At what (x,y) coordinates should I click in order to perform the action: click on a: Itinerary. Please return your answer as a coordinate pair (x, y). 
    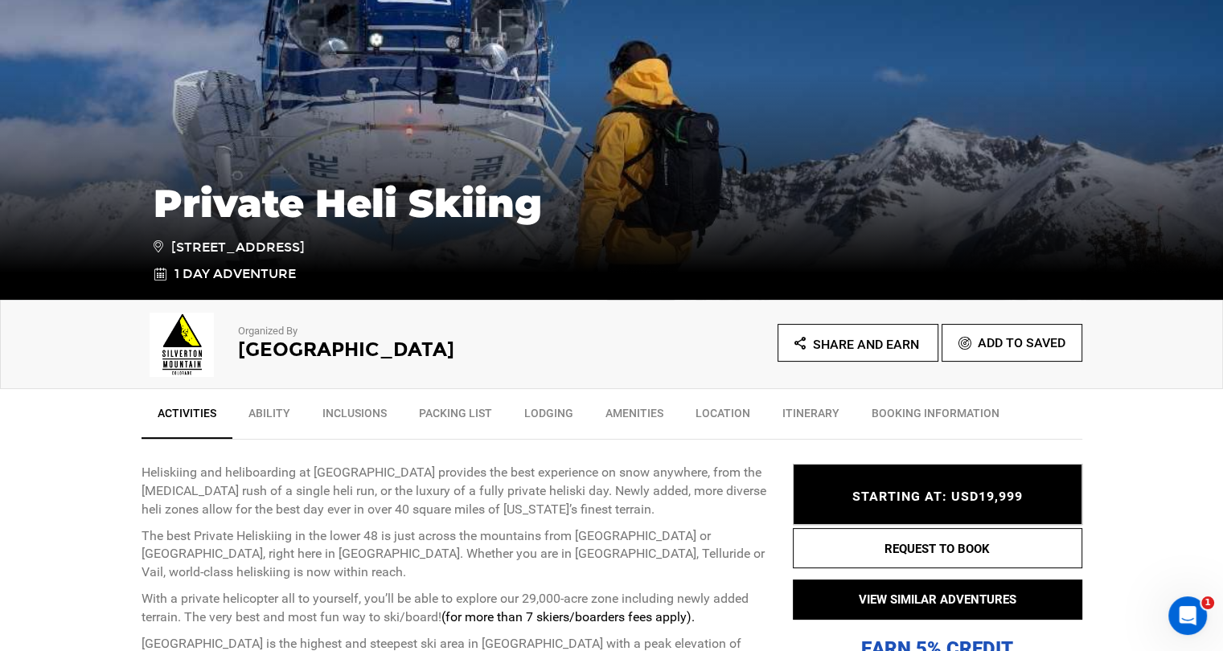
    Looking at the image, I should click on (811, 417).